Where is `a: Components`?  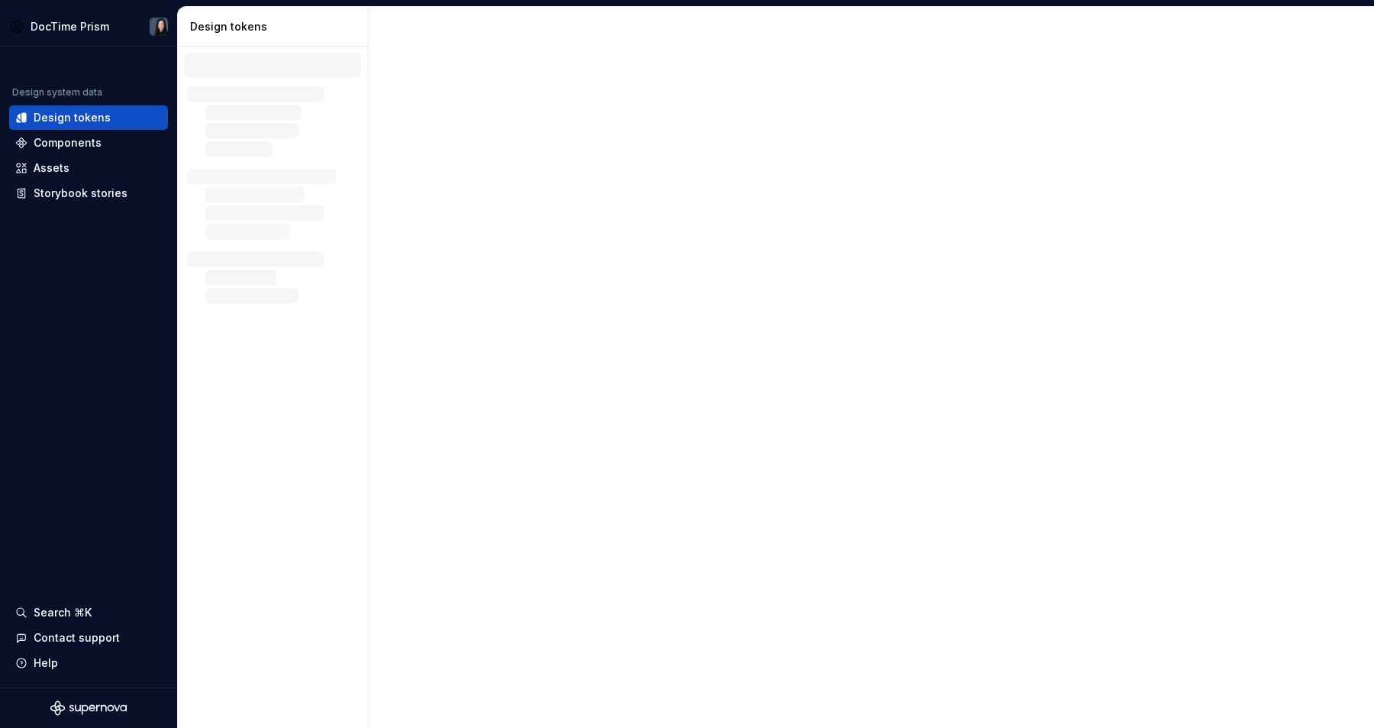
a: Components is located at coordinates (89, 143).